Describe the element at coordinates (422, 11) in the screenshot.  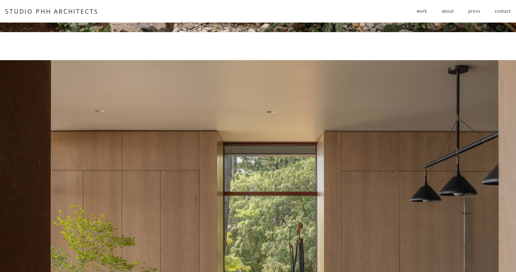
I see `span: work` at that location.